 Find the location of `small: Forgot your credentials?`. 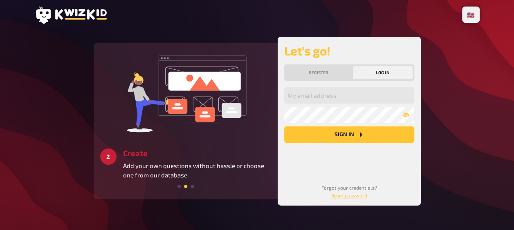

small: Forgot your credentials? is located at coordinates (349, 192).